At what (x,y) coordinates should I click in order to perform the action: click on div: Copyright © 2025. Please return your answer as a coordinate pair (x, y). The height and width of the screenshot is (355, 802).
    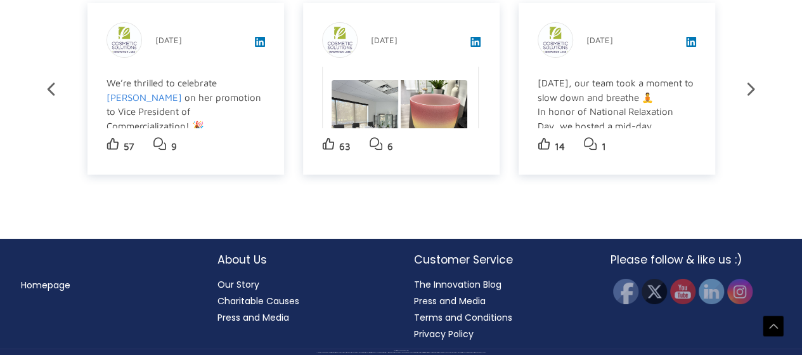
    Looking at the image, I should click on (401, 351).